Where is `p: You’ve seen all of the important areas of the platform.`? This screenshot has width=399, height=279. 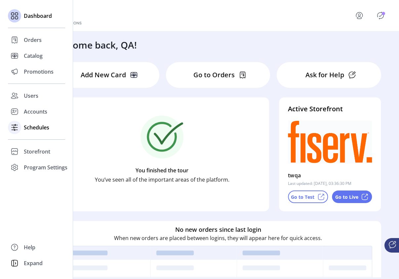
p: You’ve seen all of the important areas of the platform. is located at coordinates (162, 180).